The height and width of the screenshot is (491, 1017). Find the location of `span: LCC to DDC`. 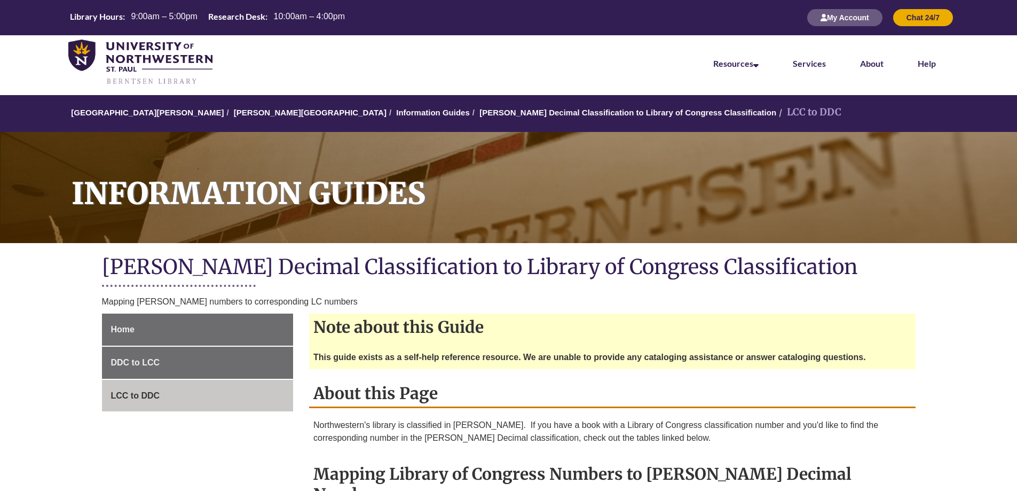

span: LCC to DDC is located at coordinates (136, 395).